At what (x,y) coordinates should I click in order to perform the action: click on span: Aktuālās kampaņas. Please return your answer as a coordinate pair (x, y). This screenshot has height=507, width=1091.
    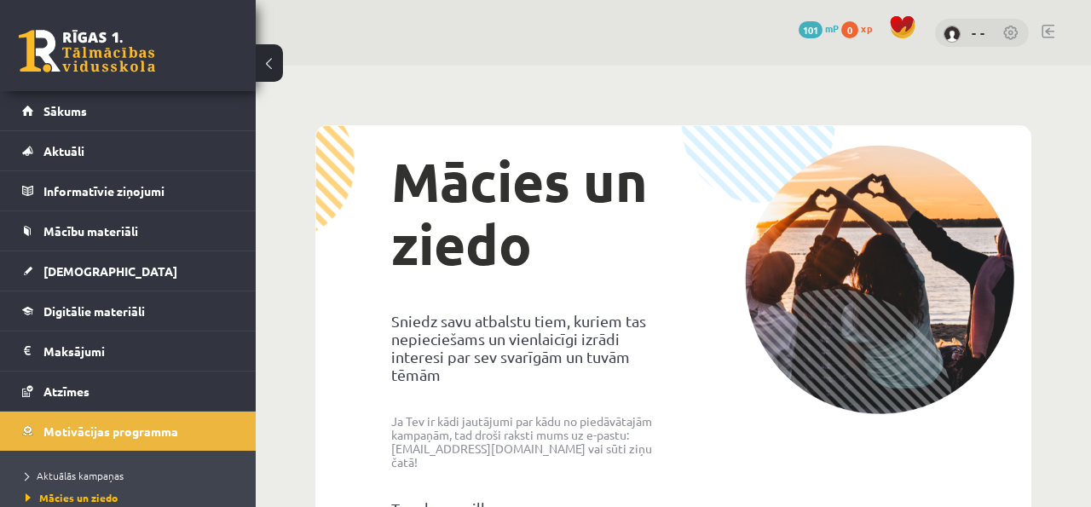
    Looking at the image, I should click on (74, 475).